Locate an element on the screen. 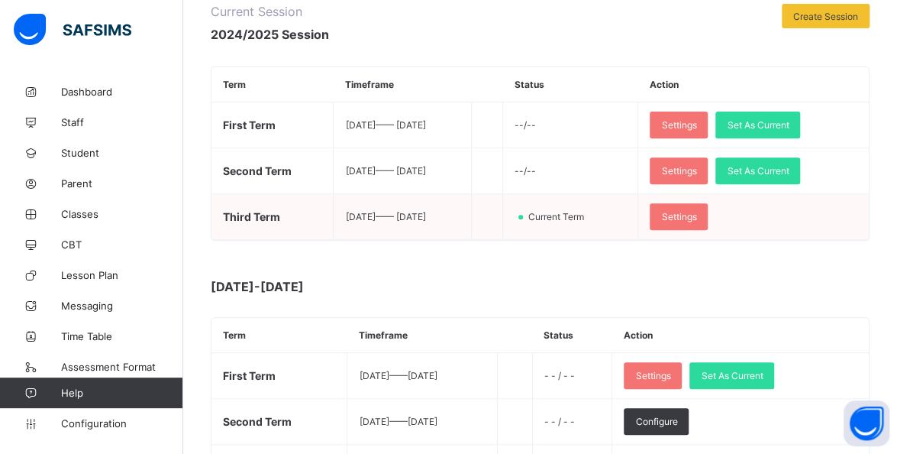 The height and width of the screenshot is (454, 897). span: Messaging is located at coordinates (122, 305).